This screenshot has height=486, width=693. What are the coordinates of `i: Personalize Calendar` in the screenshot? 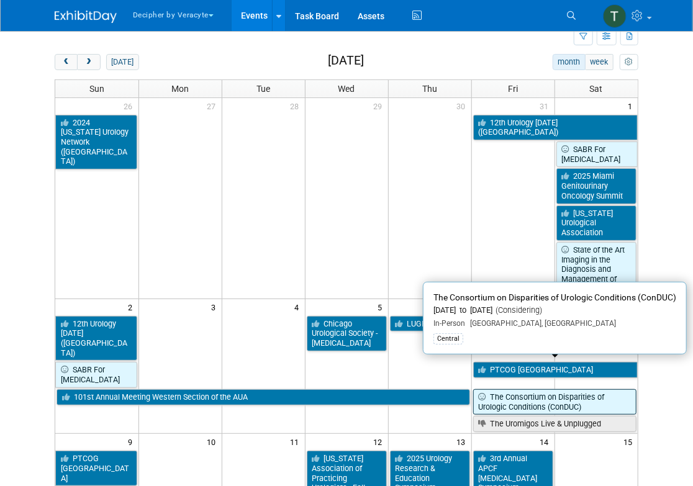 It's located at (628, 62).